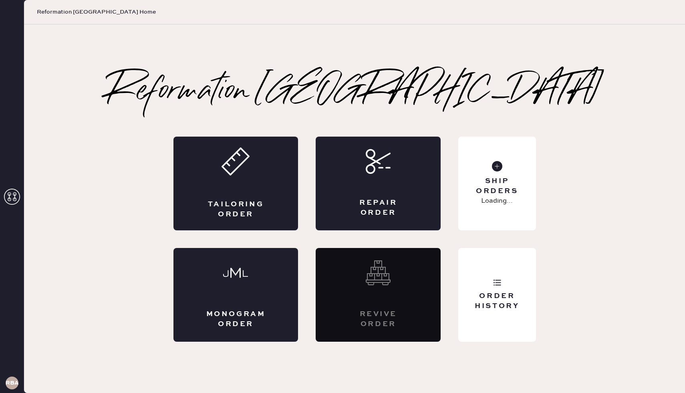 Image resolution: width=685 pixels, height=393 pixels. Describe the element at coordinates (497, 186) in the screenshot. I see `div: Ship Orders` at that location.